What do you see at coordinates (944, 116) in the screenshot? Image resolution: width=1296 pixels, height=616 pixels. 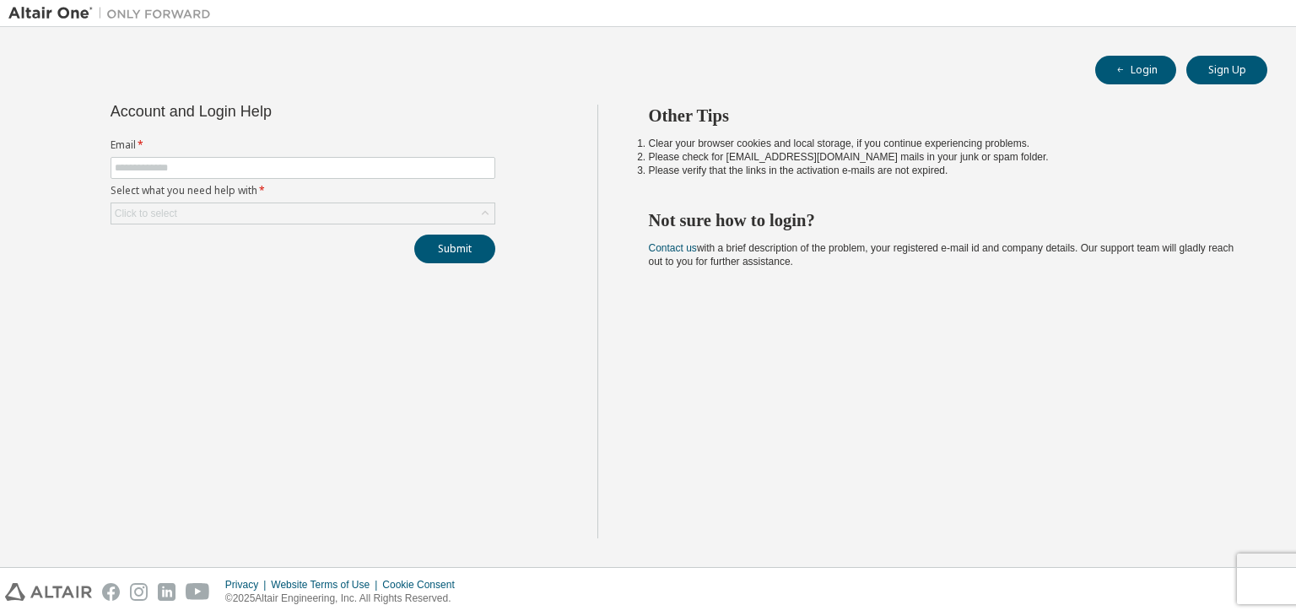 I see `h2: Other Tips` at bounding box center [944, 116].